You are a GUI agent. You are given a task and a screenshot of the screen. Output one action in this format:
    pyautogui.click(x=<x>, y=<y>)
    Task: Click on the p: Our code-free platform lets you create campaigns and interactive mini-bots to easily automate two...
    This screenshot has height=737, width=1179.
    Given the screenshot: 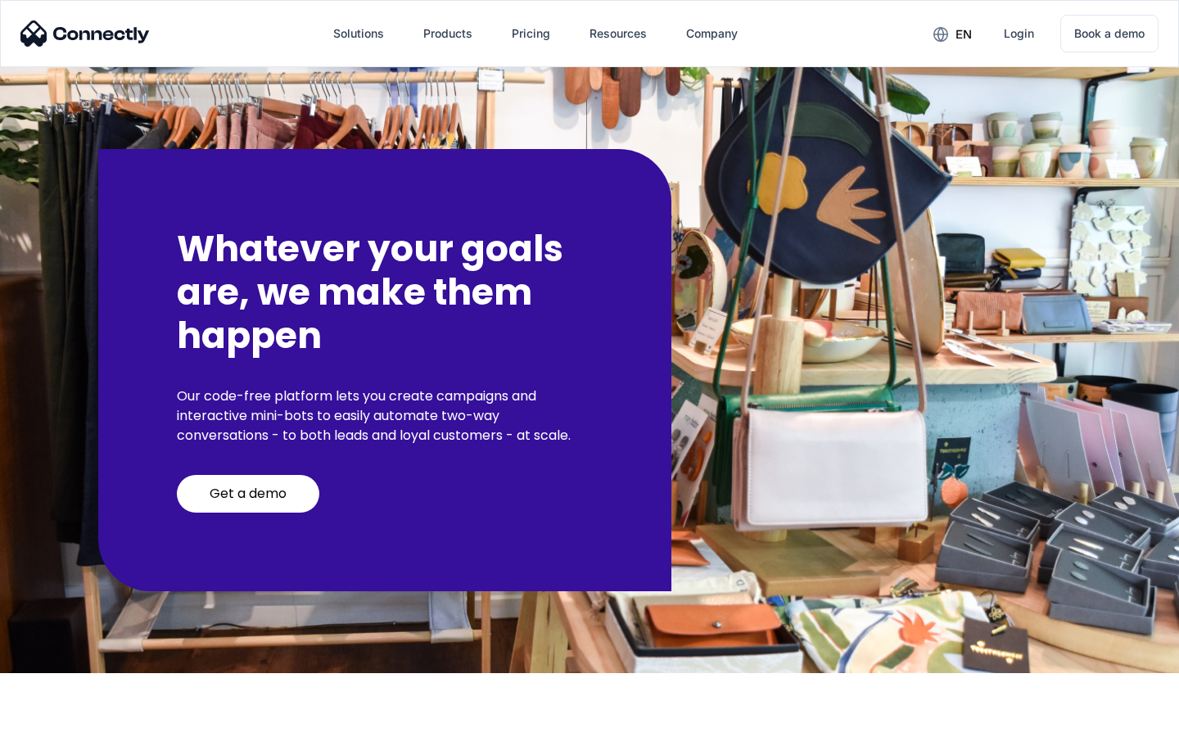 What is the action you would take?
    pyautogui.click(x=385, y=416)
    